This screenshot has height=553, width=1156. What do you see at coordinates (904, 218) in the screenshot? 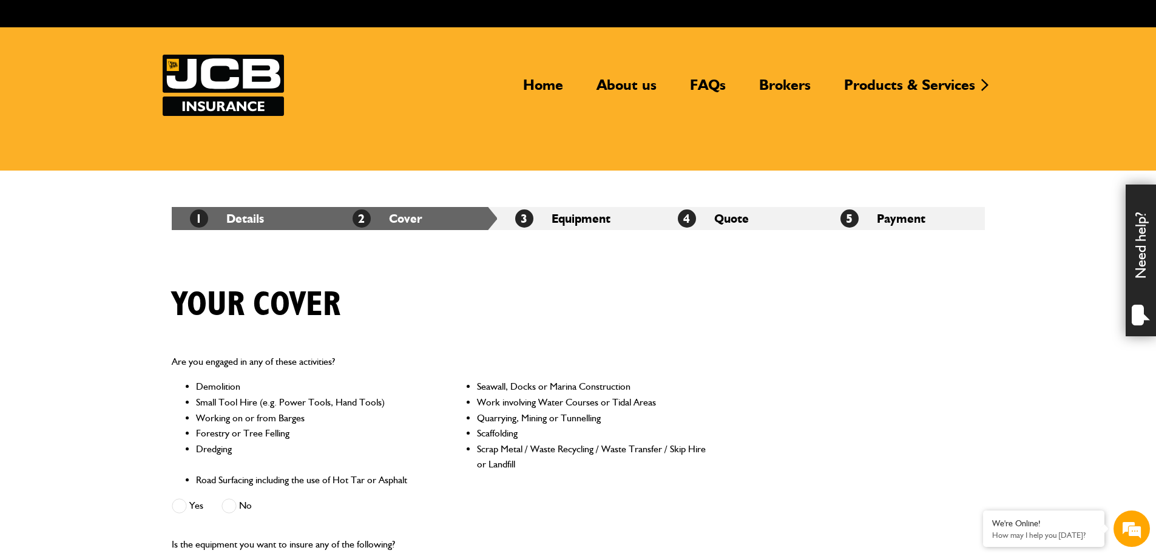
I see `li: Payment` at bounding box center [904, 218].